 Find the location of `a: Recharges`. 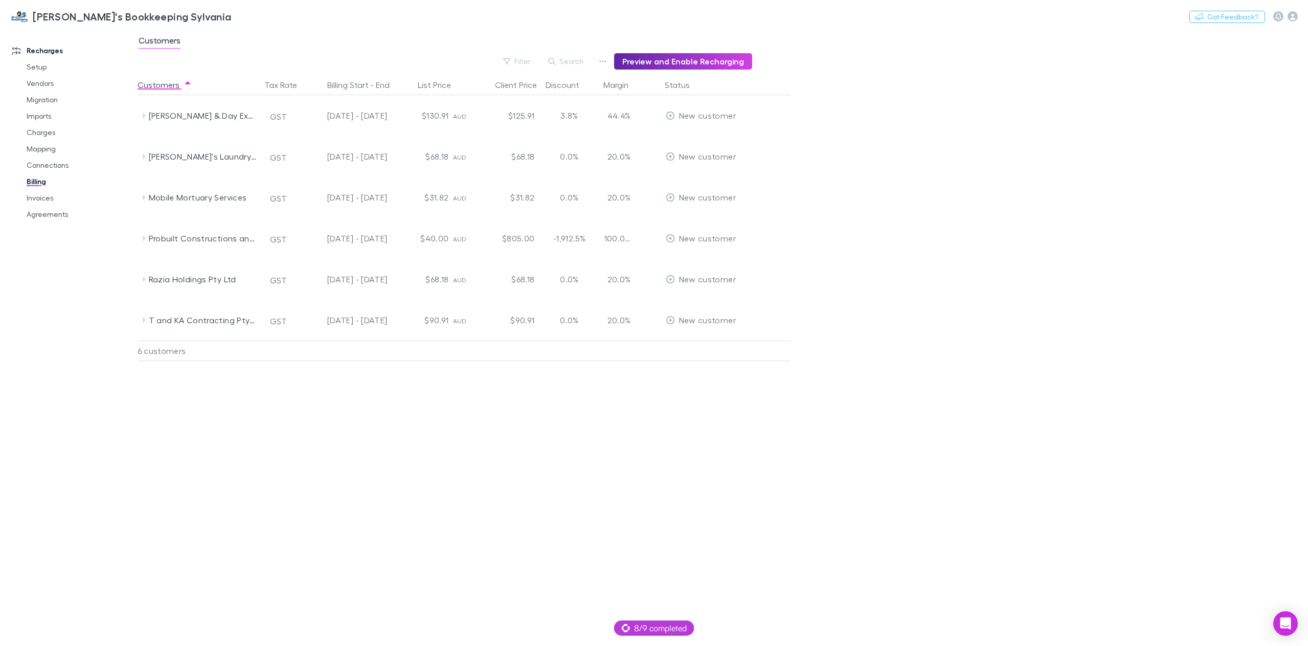

a: Recharges is located at coordinates (73, 51).